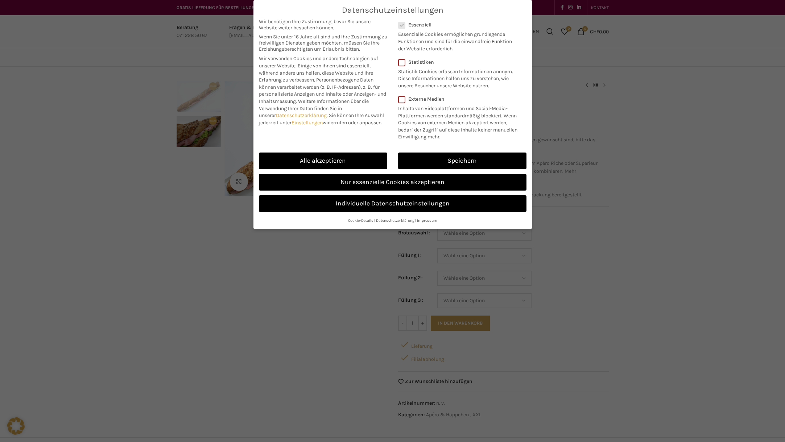  What do you see at coordinates (460, 121) in the screenshot?
I see `p: Inhalte von Videoplattformen und Social-Media-Plattformen werden standardmäßig blockiert. Wenn Co...` at bounding box center [460, 121].